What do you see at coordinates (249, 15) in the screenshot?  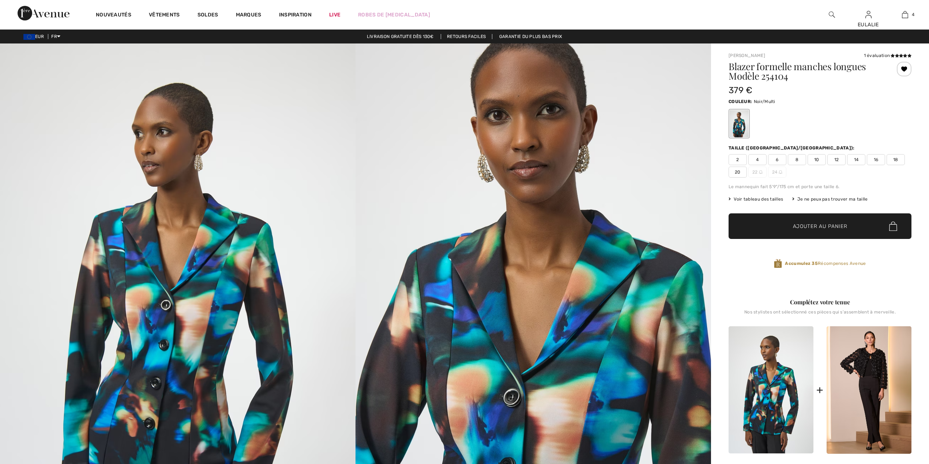 I see `a: Marques` at bounding box center [249, 15].